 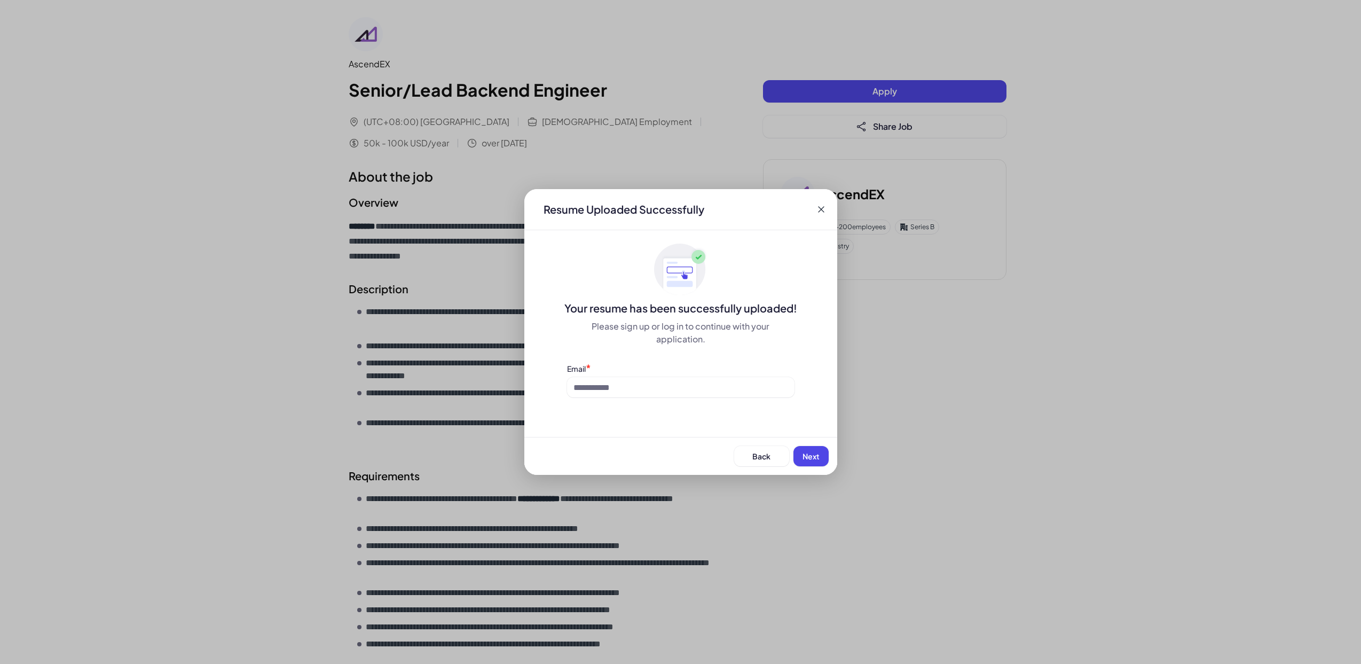 What do you see at coordinates (624, 209) in the screenshot?
I see `div: Resume Uploaded Successfully` at bounding box center [624, 209].